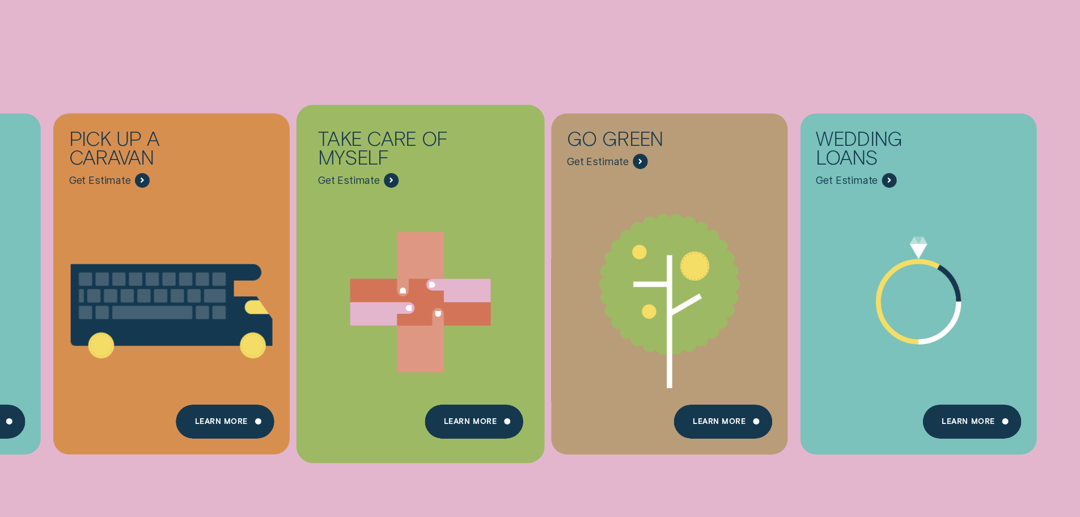 This screenshot has height=517, width=1080. What do you see at coordinates (420, 278) in the screenshot?
I see `a: Take care of myself - Learn more` at bounding box center [420, 278].